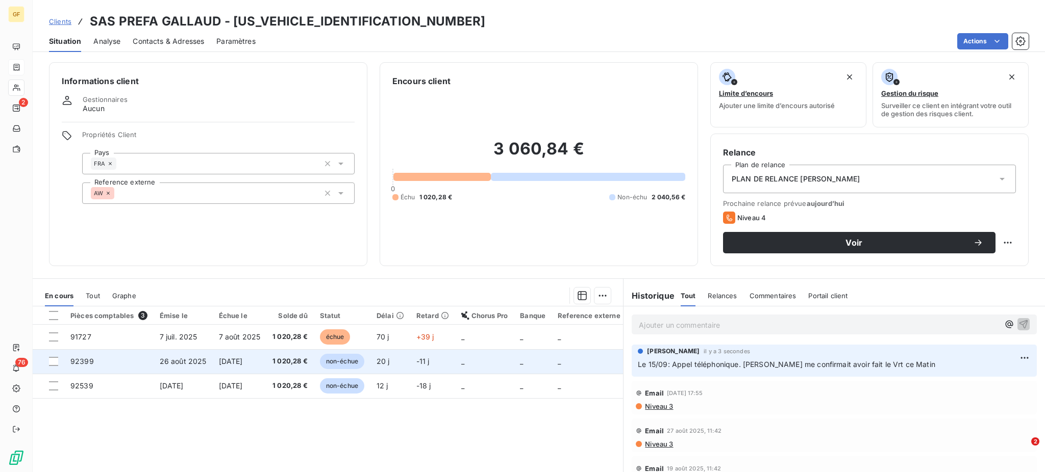 The image size is (1045, 472). I want to click on div: Pièces comptables, so click(109, 316).